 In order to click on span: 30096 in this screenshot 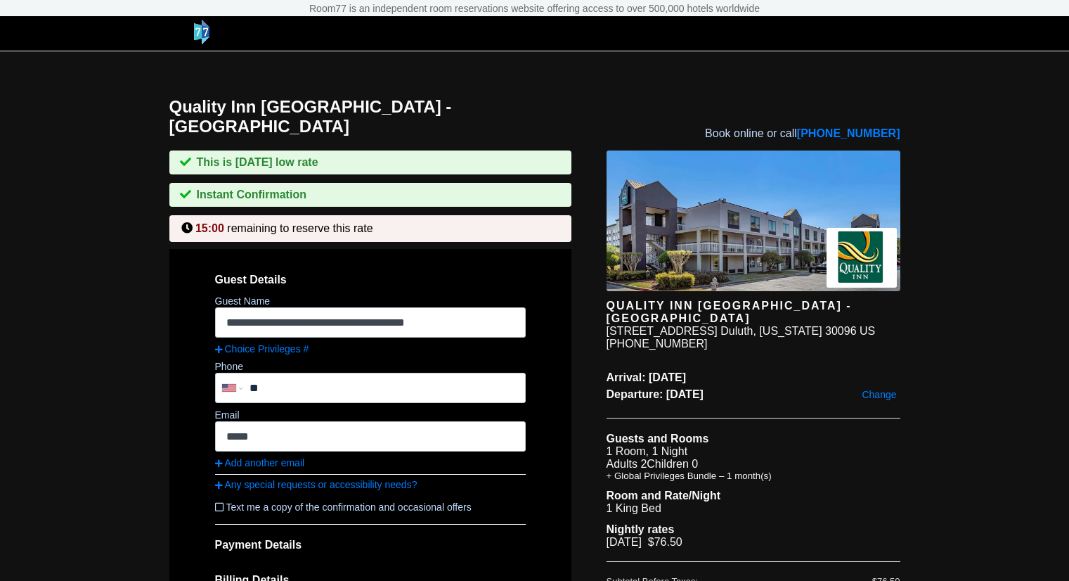, I will do `click(841, 330)`.